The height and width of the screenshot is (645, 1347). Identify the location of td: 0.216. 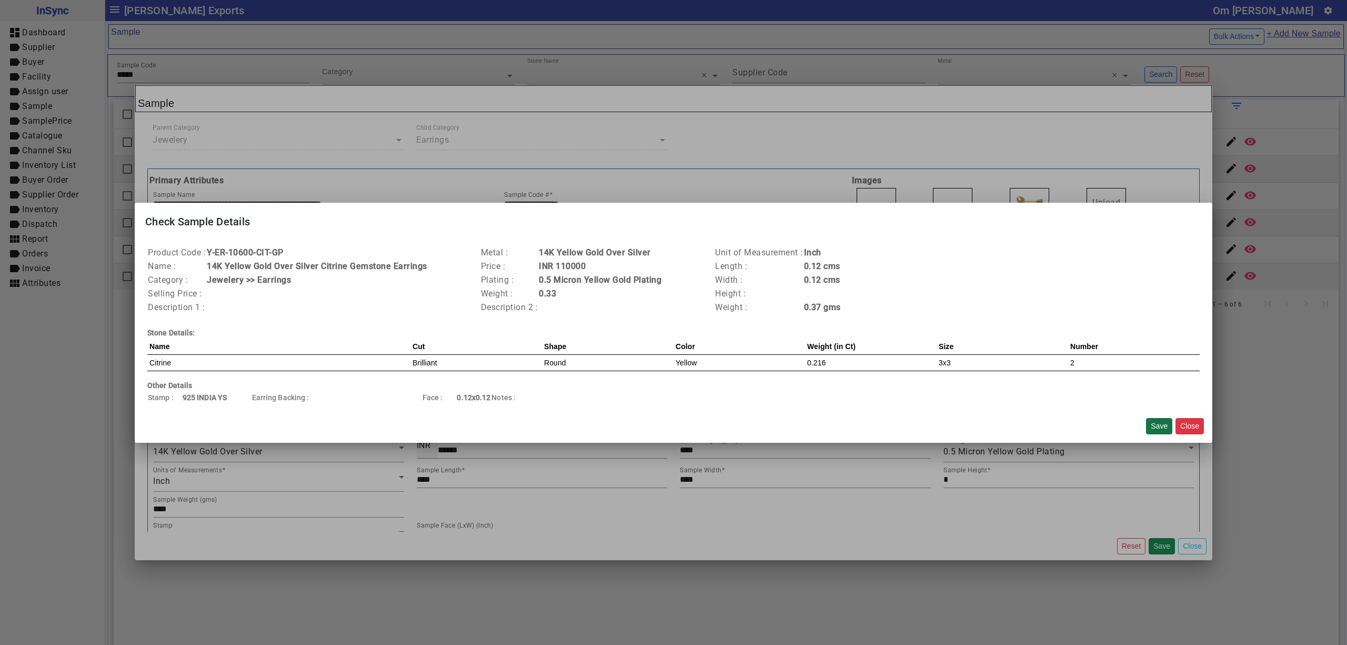
(871, 362).